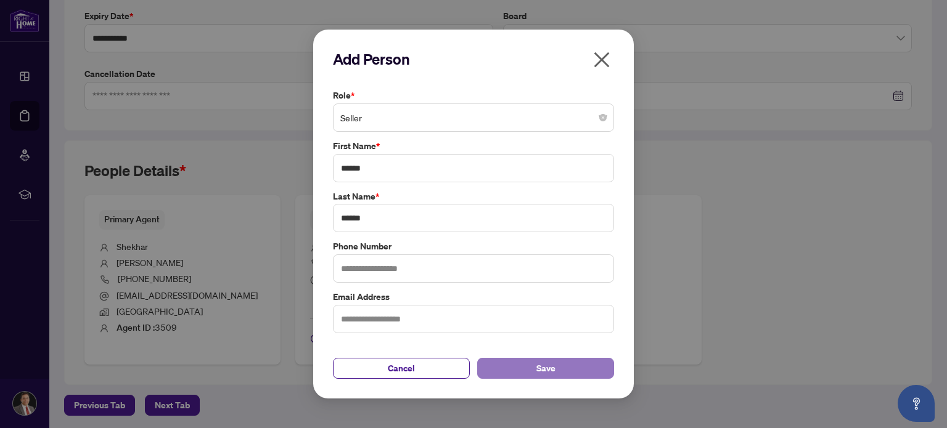 Image resolution: width=947 pixels, height=428 pixels. Describe the element at coordinates (473, 96) in the screenshot. I see `label: Role` at that location.